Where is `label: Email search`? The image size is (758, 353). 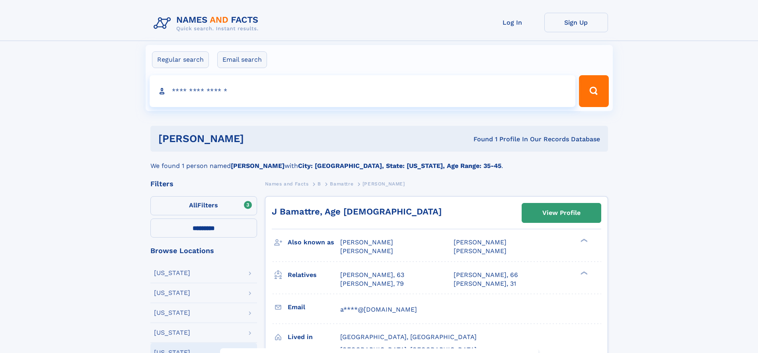 label: Email search is located at coordinates (242, 60).